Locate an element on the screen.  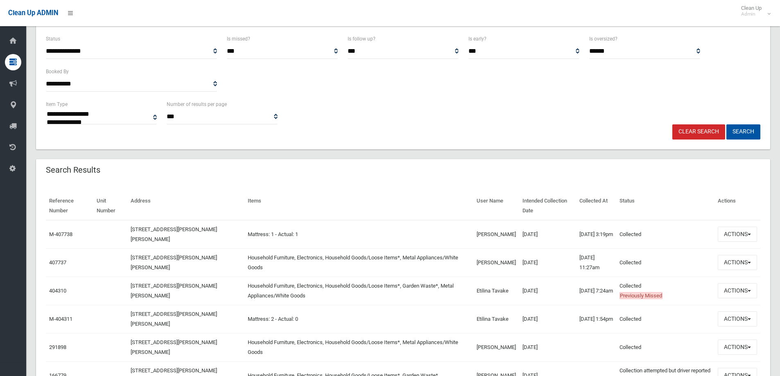
a: 407737 is located at coordinates (58, 262).